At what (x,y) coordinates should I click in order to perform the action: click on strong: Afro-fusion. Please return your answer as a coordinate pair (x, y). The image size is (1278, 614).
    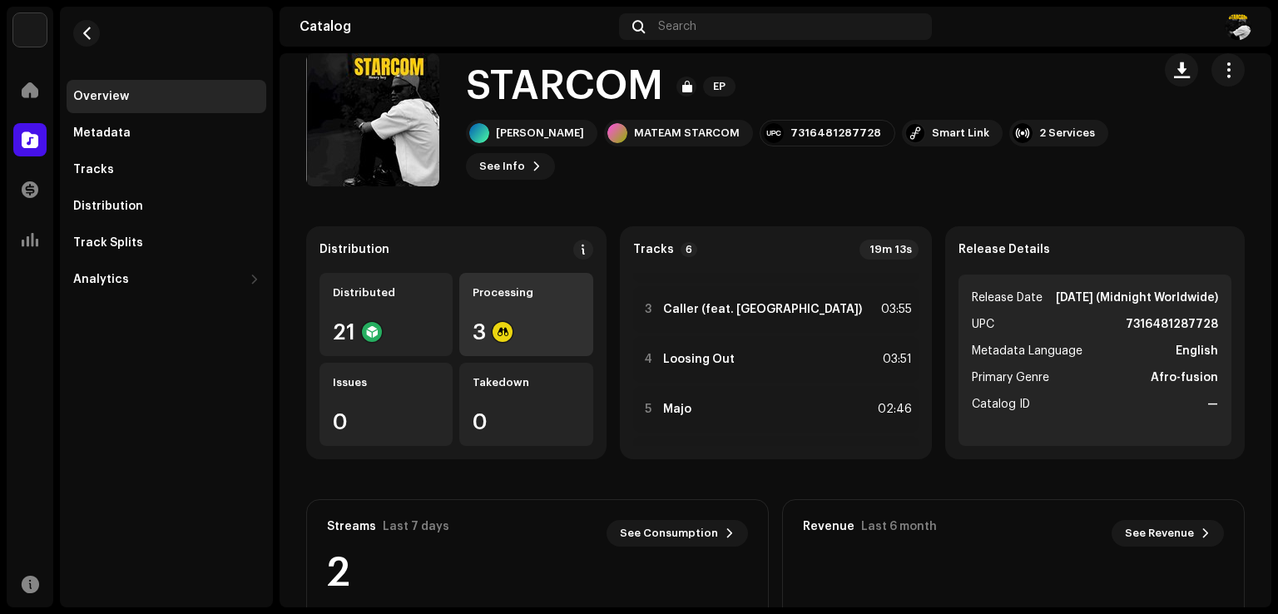
    Looking at the image, I should click on (1184, 378).